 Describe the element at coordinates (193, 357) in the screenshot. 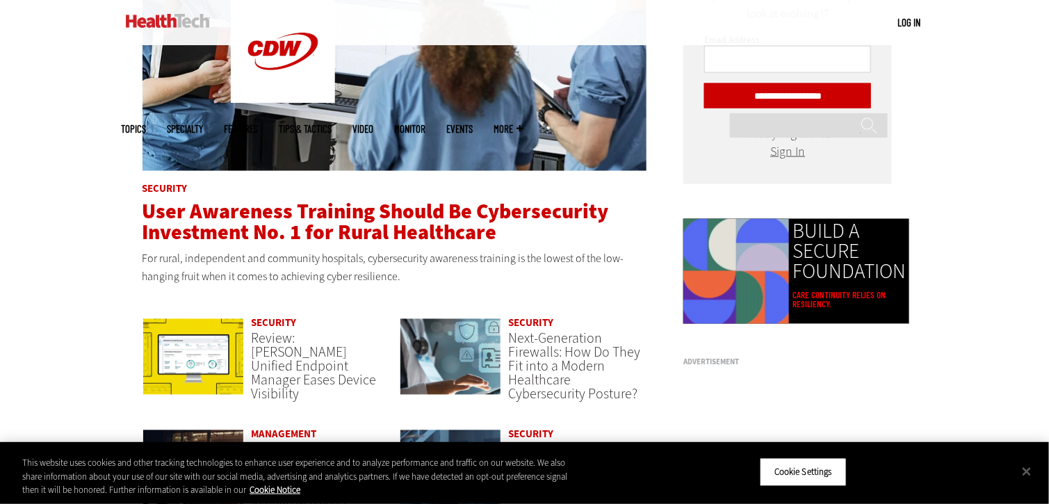

I see `img: Ivanti Unified Endpoint Manager` at that location.